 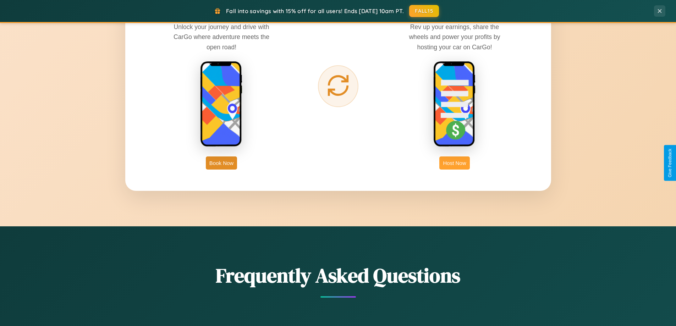 I want to click on div: Give Feedback, so click(x=670, y=163).